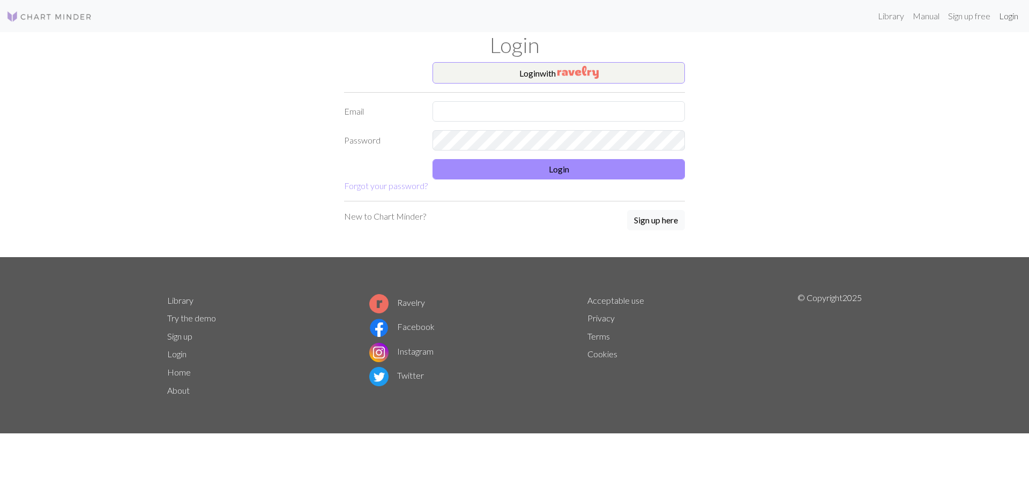 This screenshot has height=488, width=1029. Describe the element at coordinates (180, 336) in the screenshot. I see `a: Sign up` at that location.